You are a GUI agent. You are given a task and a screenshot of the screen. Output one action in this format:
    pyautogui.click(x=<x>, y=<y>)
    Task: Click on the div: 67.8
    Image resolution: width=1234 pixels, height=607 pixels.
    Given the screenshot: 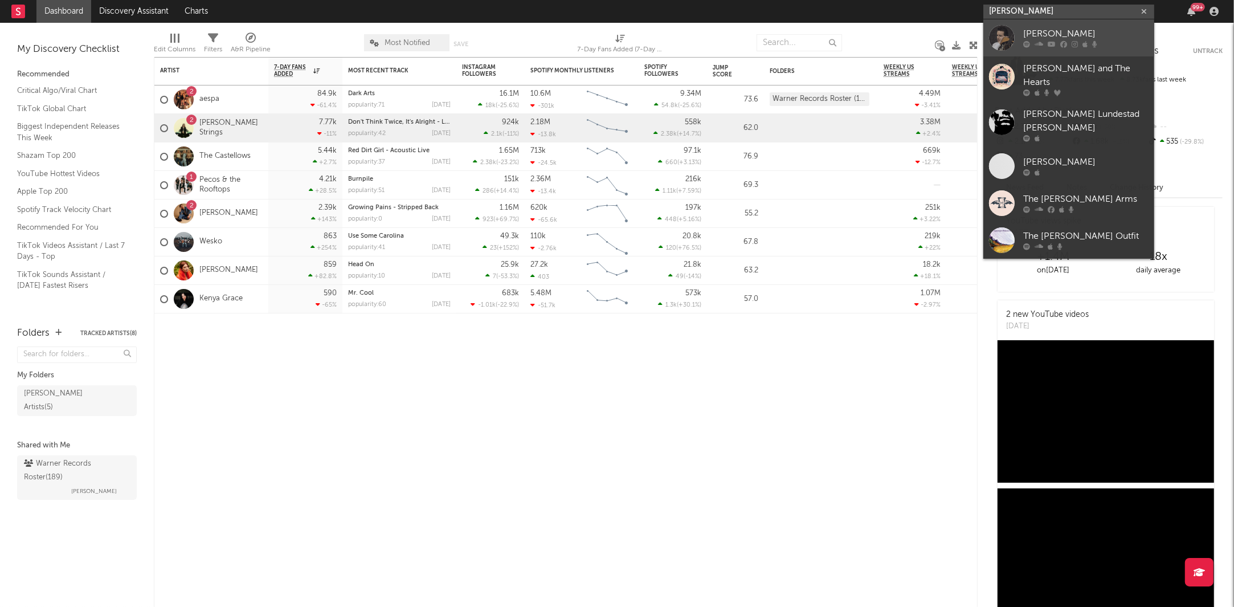 What is the action you would take?
    pyautogui.click(x=736, y=242)
    